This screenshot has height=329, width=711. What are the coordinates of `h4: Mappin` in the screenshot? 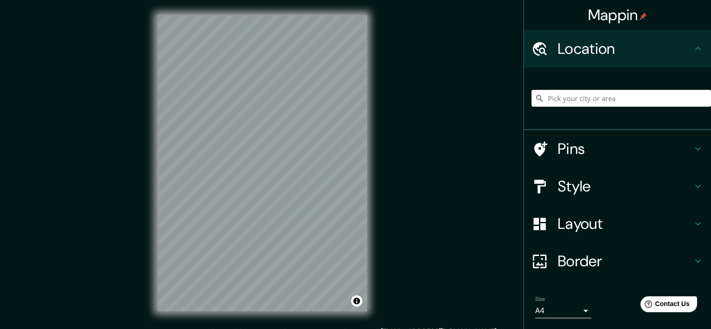 It's located at (617, 15).